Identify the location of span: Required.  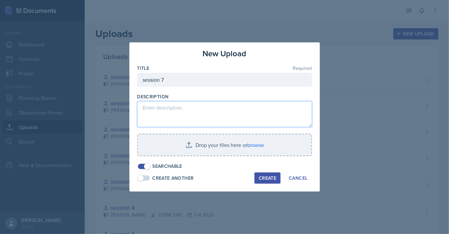
(302, 68).